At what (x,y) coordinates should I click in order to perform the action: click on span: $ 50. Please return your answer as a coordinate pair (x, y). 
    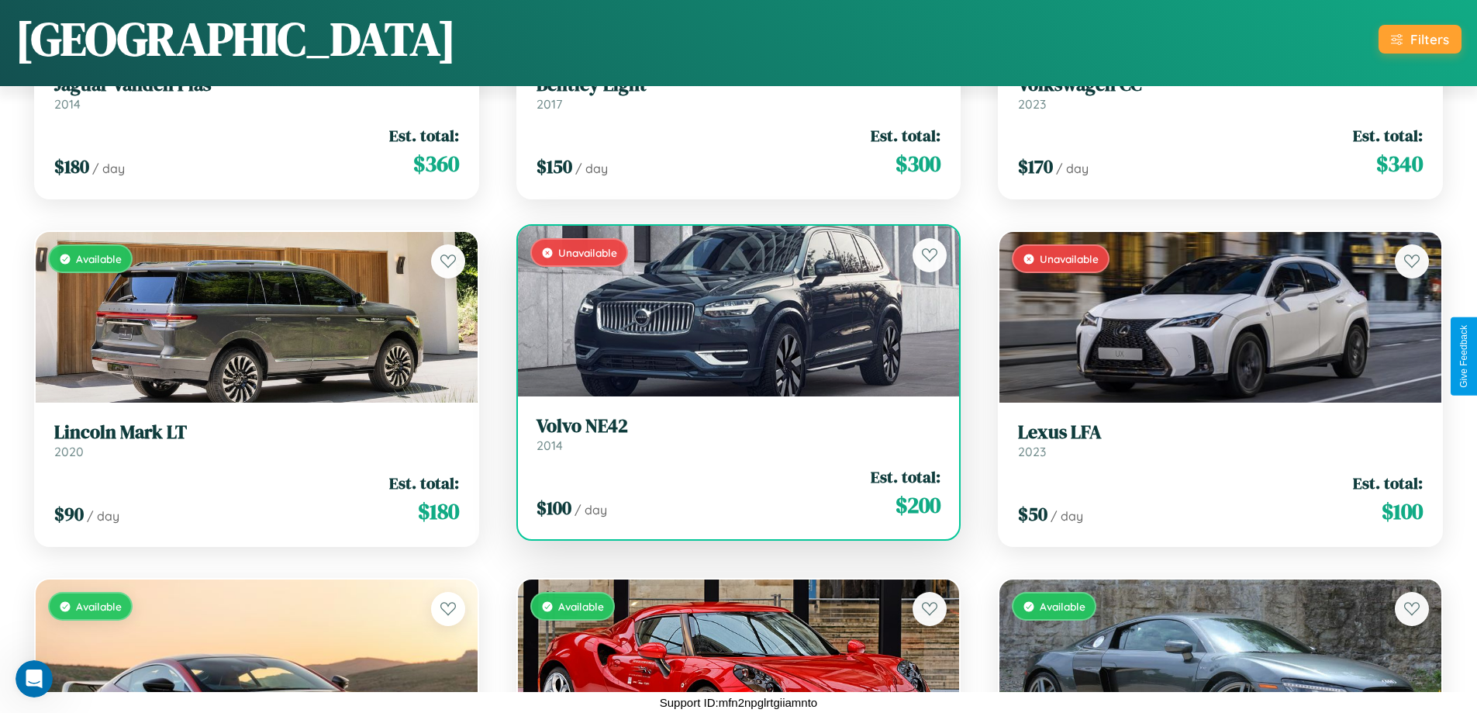
    Looking at the image, I should click on (1033, 513).